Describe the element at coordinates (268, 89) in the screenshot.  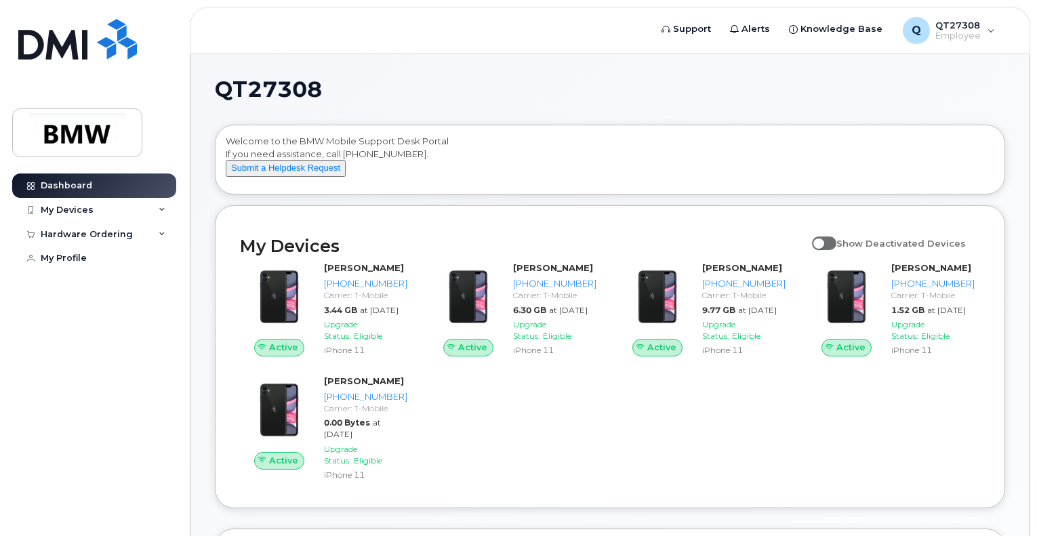
I see `span: QT27308` at that location.